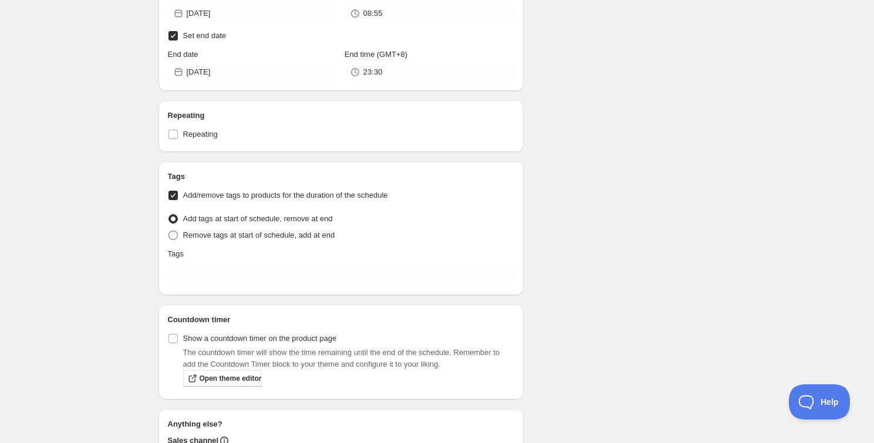 This screenshot has width=874, height=443. What do you see at coordinates (285, 195) in the screenshot?
I see `span: Add/remove tags to products for the duration of the schedule` at bounding box center [285, 195].